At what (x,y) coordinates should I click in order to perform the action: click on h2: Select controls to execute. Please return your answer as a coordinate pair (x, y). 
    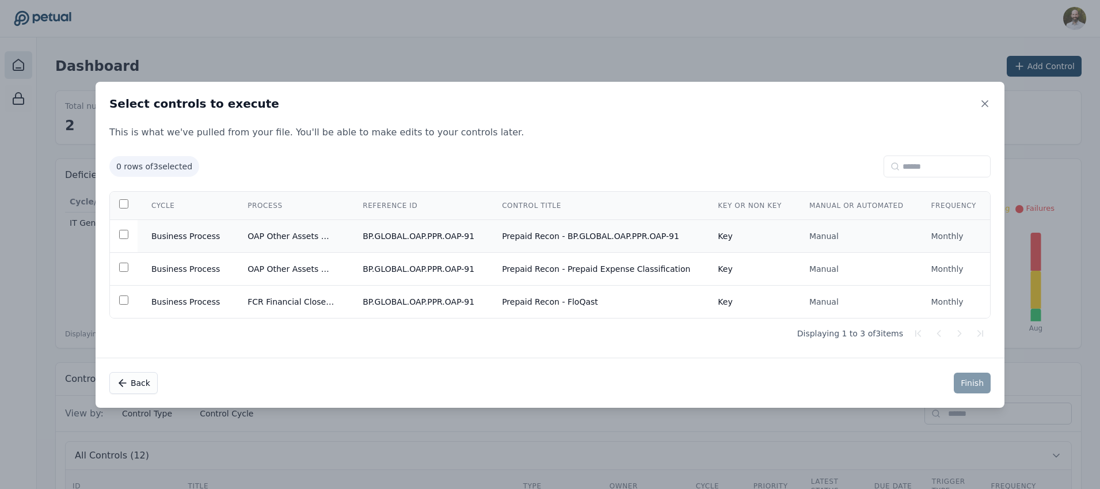
    Looking at the image, I should click on (194, 104).